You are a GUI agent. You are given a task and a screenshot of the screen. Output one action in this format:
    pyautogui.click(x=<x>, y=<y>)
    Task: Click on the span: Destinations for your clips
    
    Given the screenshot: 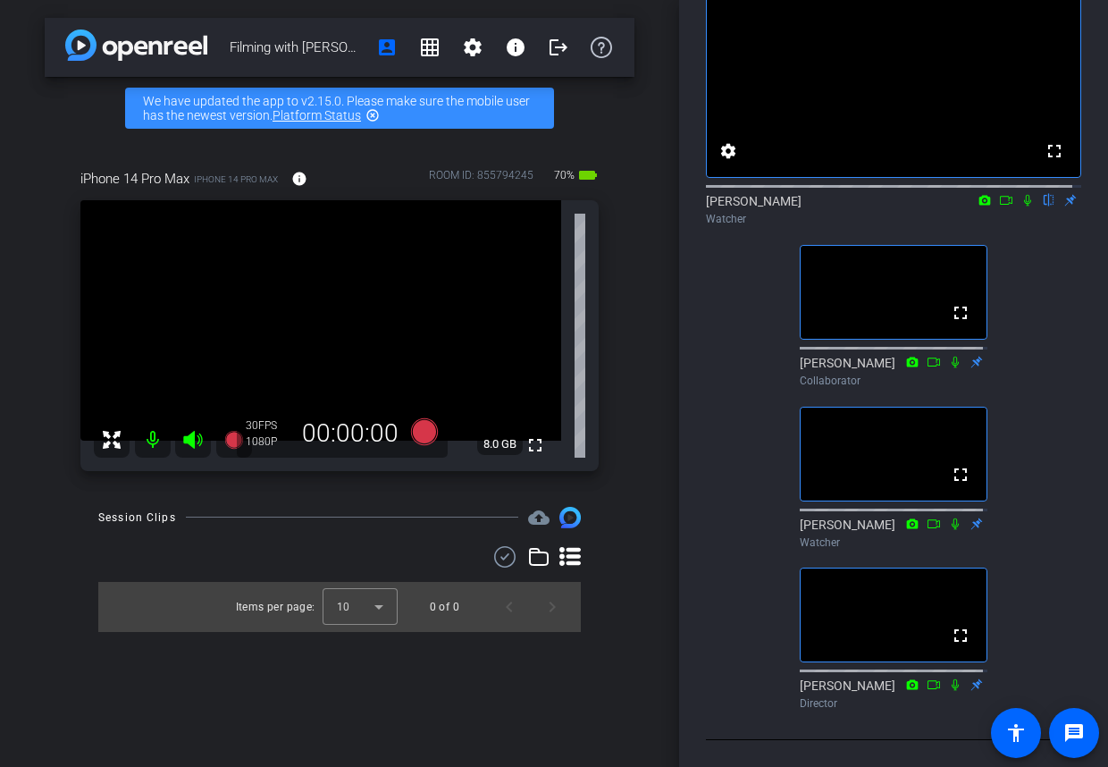 What is the action you would take?
    pyautogui.click(x=539, y=518)
    